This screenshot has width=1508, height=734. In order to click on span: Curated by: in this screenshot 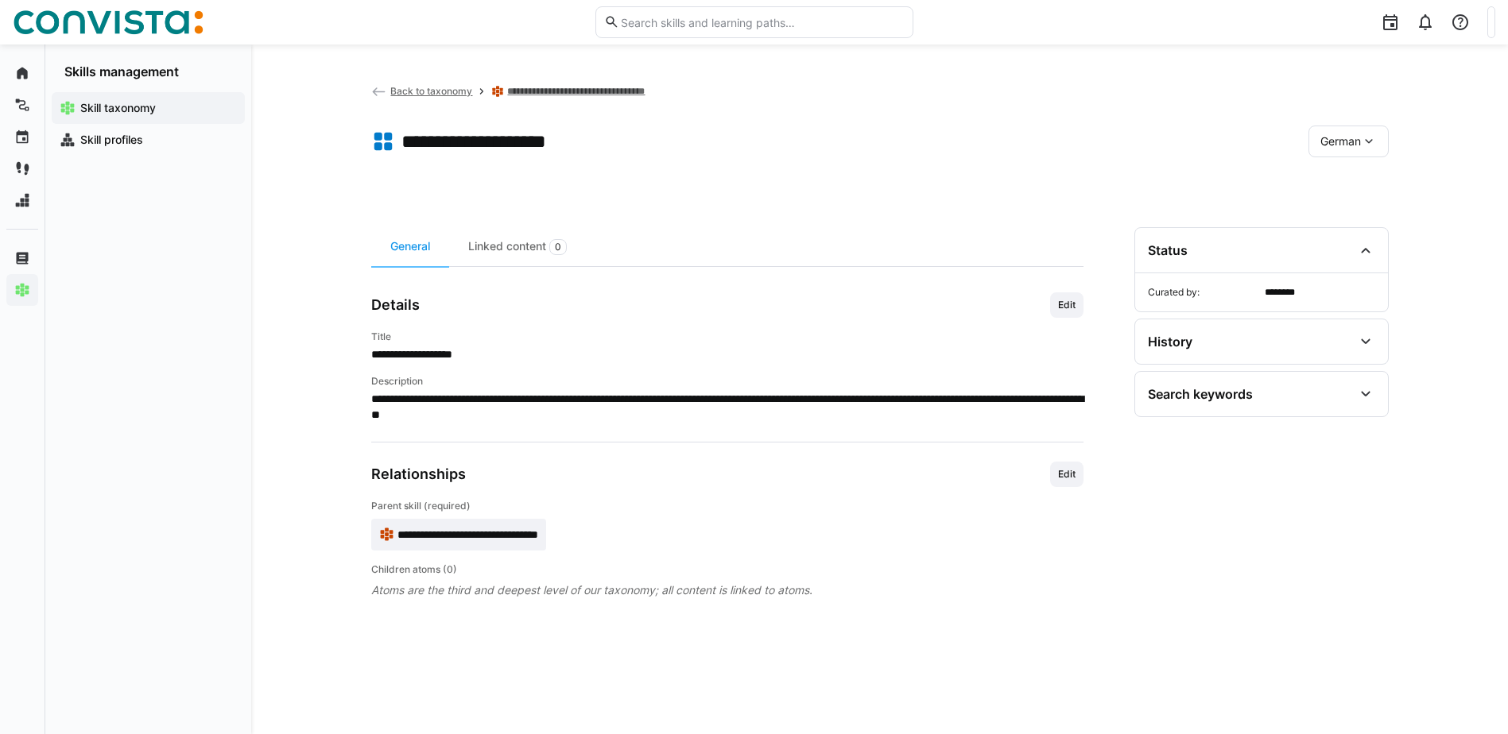, I will do `click(1203, 292)`.